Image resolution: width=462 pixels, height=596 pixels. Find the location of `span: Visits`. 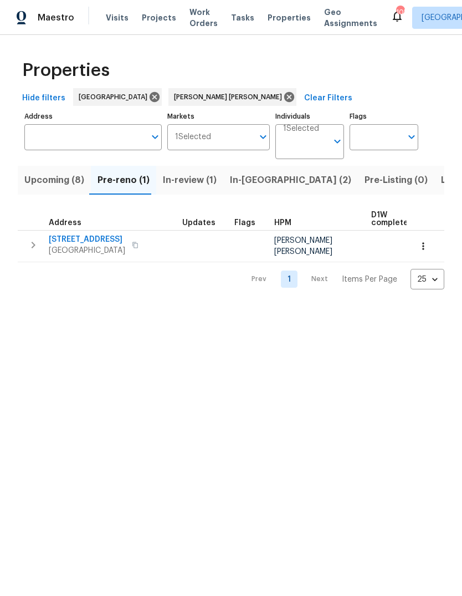

span: Visits is located at coordinates (117, 18).